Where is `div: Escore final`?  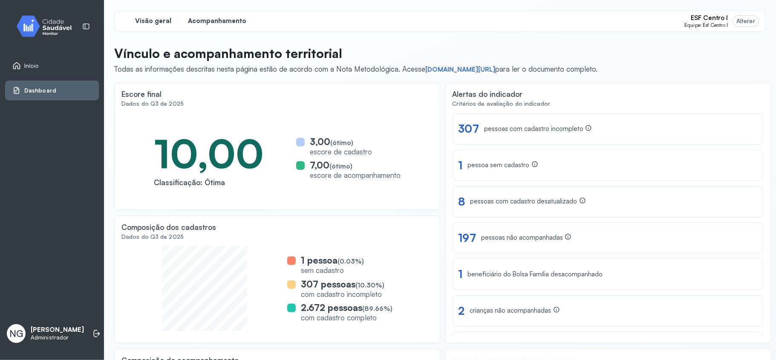
div: Escore final is located at coordinates (142, 94).